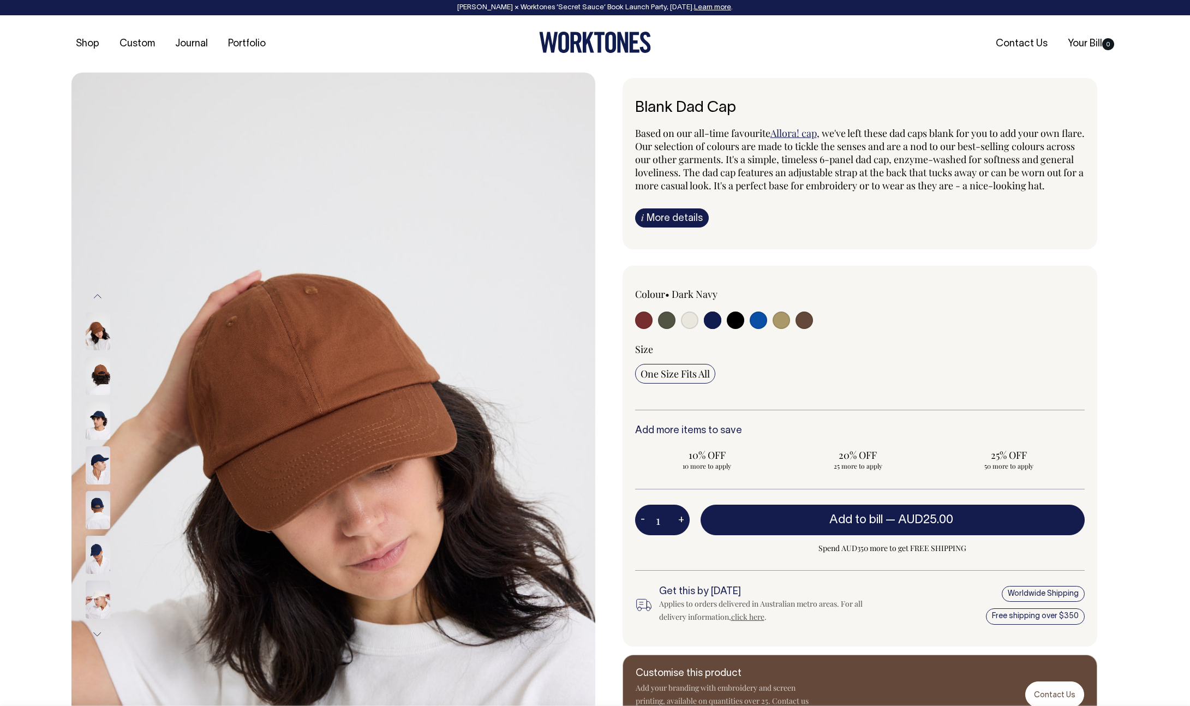  I want to click on a: Custom, so click(137, 44).